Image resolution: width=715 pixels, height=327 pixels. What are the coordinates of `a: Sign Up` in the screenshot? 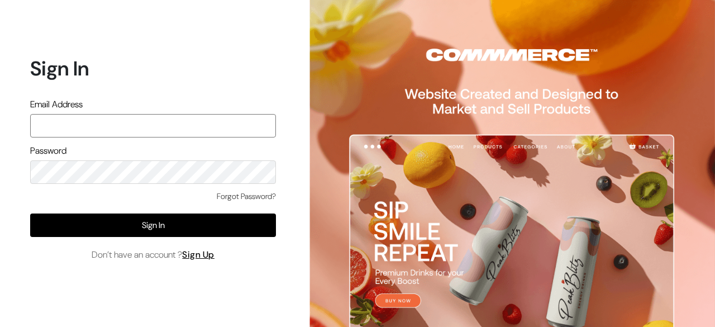 It's located at (198, 254).